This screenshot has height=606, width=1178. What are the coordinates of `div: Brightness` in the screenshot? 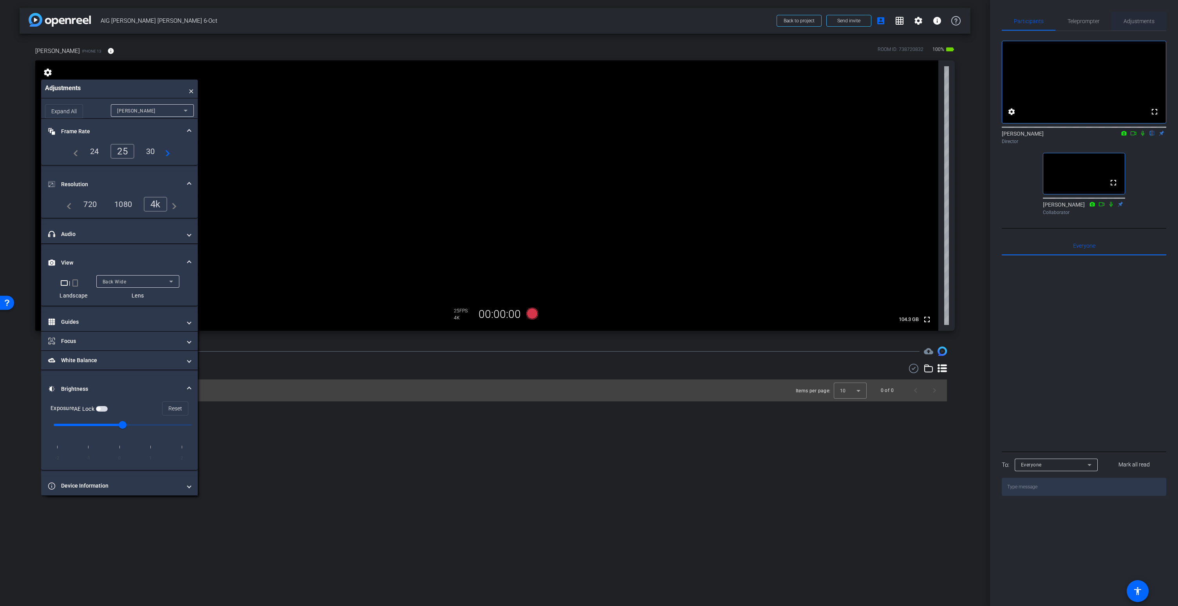 It's located at (119, 435).